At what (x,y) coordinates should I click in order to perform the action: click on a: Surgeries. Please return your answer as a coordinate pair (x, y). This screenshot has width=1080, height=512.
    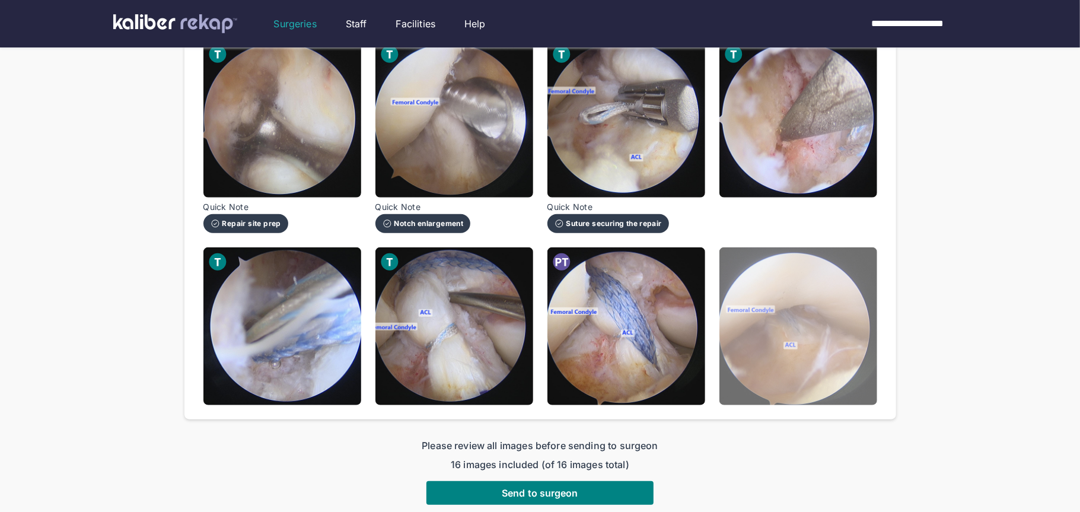
    Looking at the image, I should click on (295, 24).